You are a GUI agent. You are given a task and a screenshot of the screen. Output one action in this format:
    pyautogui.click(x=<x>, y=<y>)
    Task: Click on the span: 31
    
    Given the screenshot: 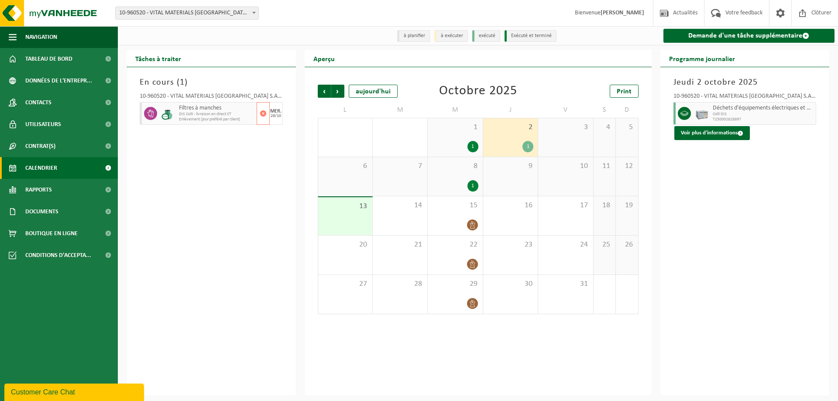 What is the action you would take?
    pyautogui.click(x=565, y=284)
    